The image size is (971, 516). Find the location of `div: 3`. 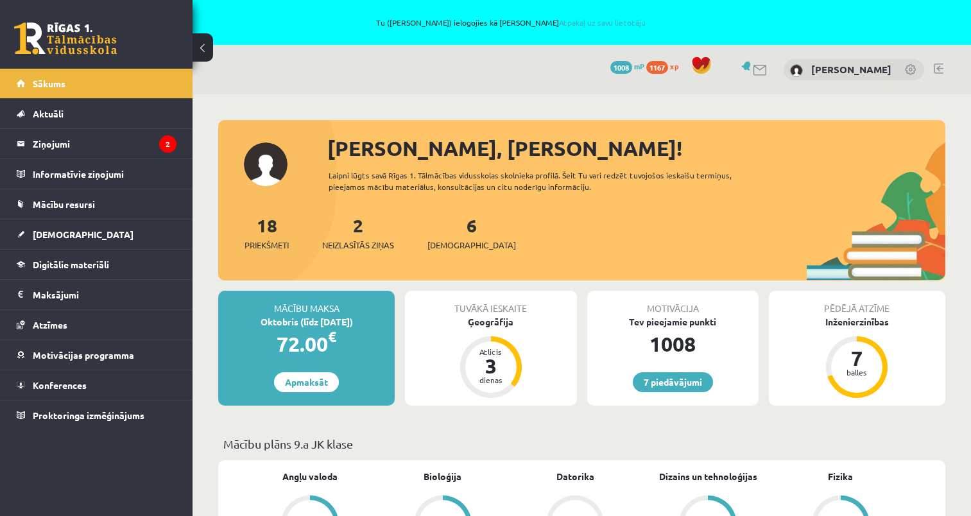

div: 3 is located at coordinates (491, 366).